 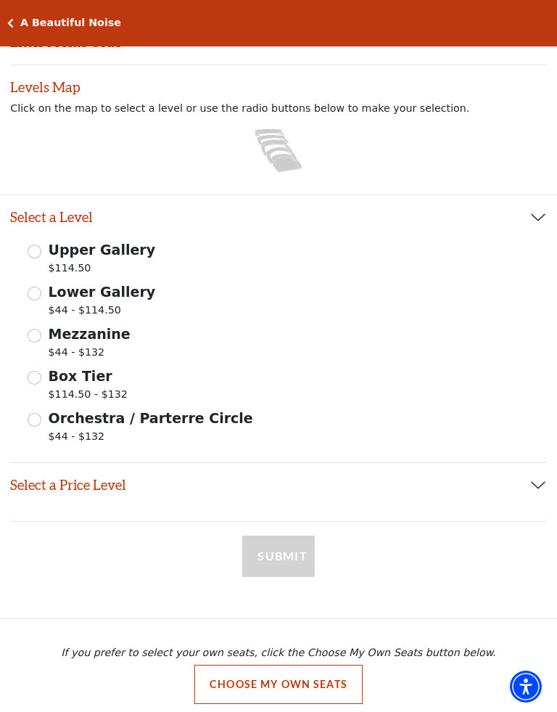 I want to click on span: $114.50 - $132, so click(x=88, y=396).